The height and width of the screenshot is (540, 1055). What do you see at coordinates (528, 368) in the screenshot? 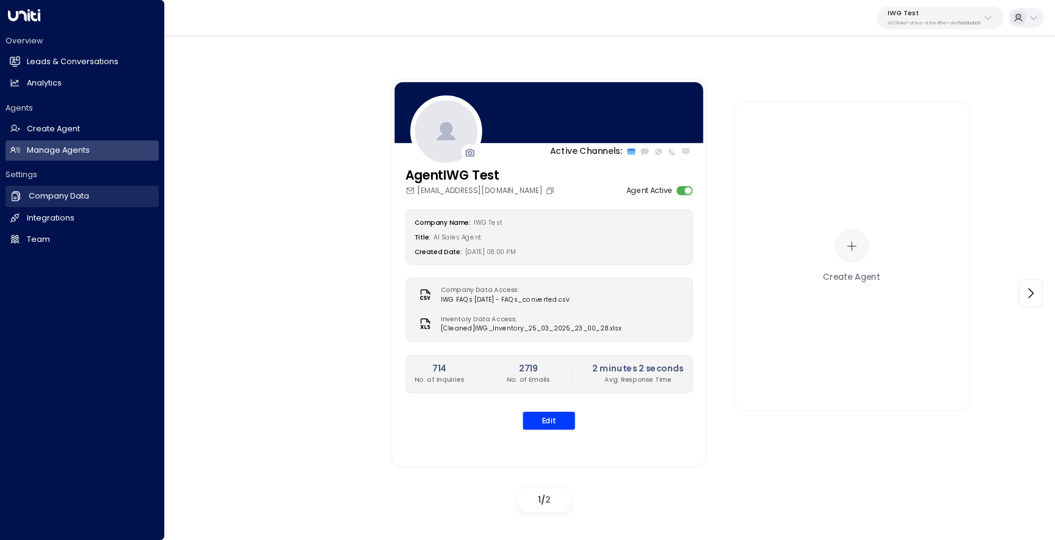
I see `h2: 2719` at bounding box center [528, 368].